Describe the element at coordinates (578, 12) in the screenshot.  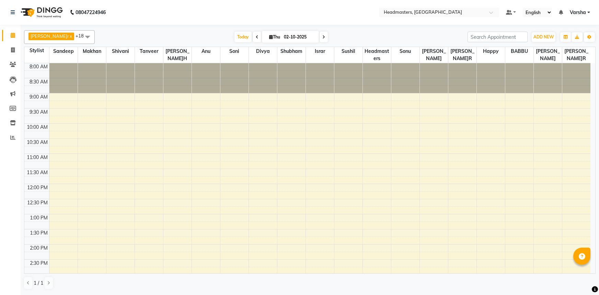
I see `span: Varsha` at that location.